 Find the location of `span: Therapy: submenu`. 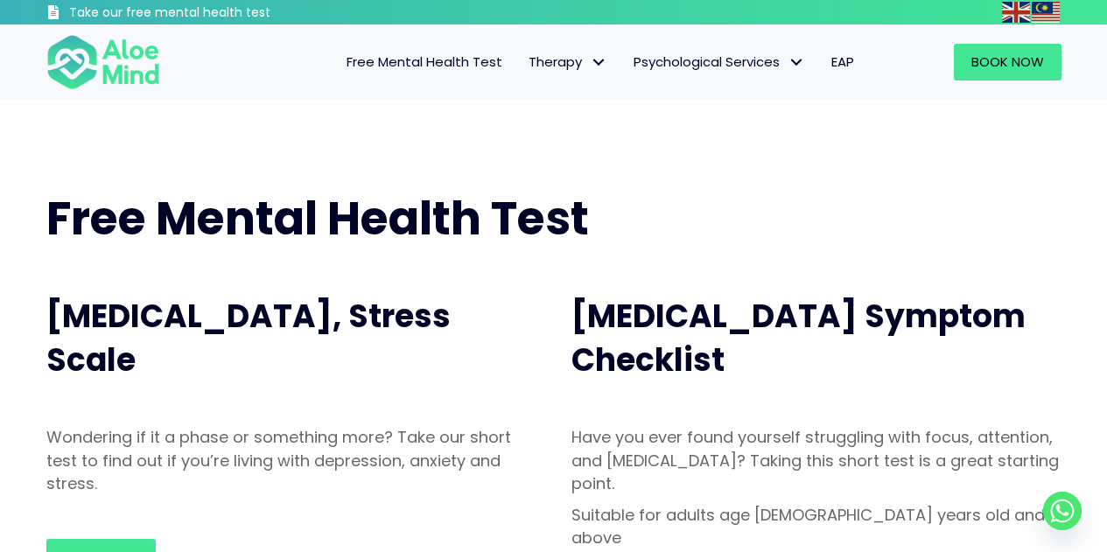

span: Therapy: submenu is located at coordinates (599, 62).